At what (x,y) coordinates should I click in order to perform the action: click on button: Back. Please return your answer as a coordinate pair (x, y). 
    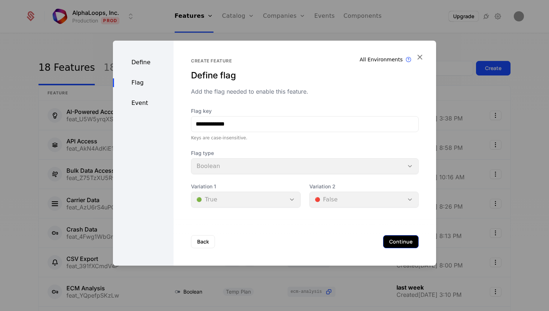
    Looking at the image, I should click on (203, 242).